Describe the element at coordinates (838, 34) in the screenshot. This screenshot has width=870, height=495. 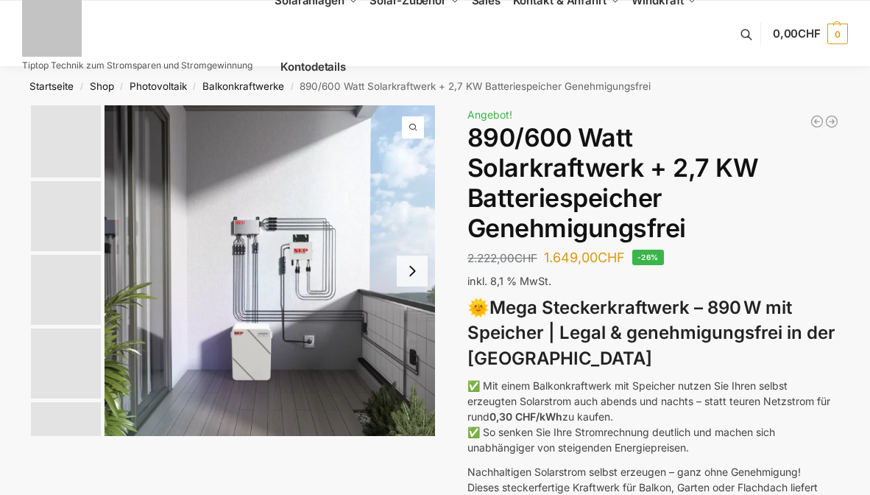
I see `span: 0` at that location.